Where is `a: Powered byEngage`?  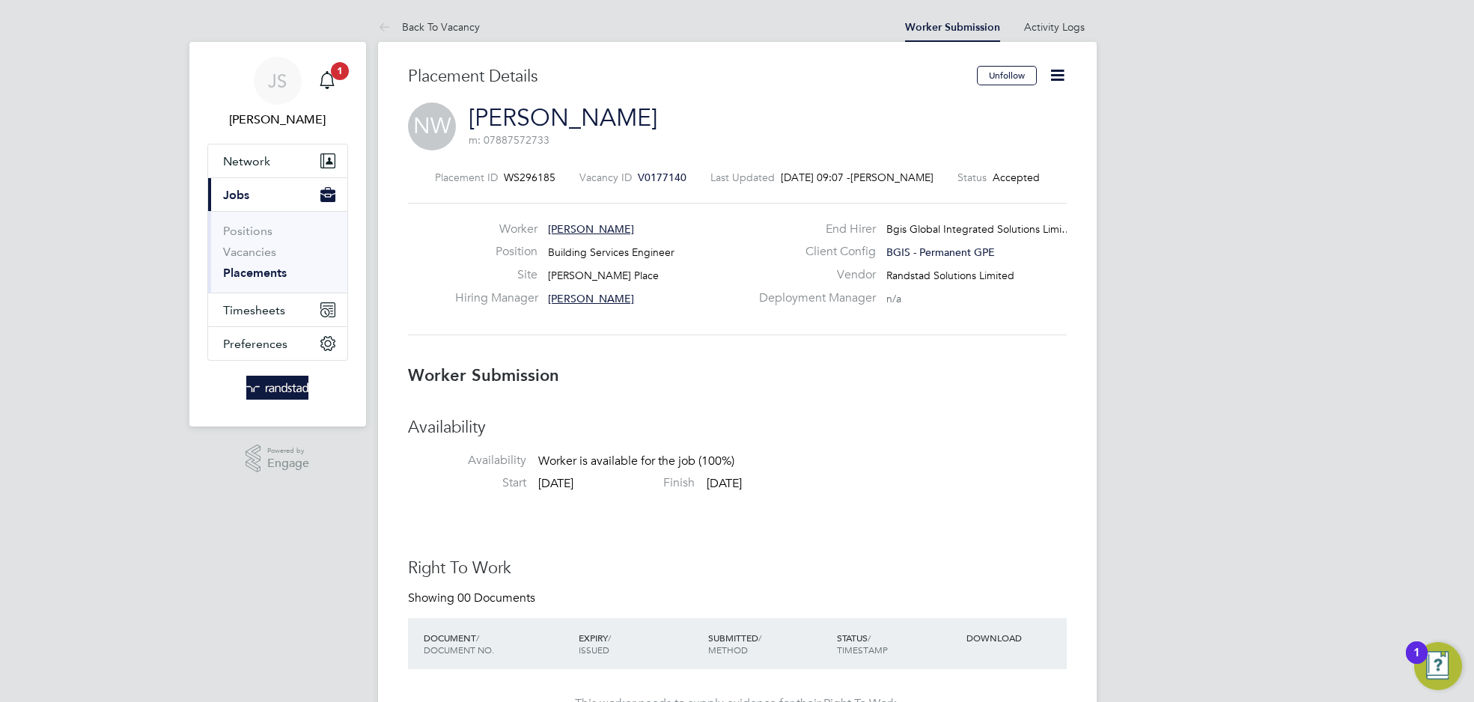
a: Powered byEngage is located at coordinates (277, 459).